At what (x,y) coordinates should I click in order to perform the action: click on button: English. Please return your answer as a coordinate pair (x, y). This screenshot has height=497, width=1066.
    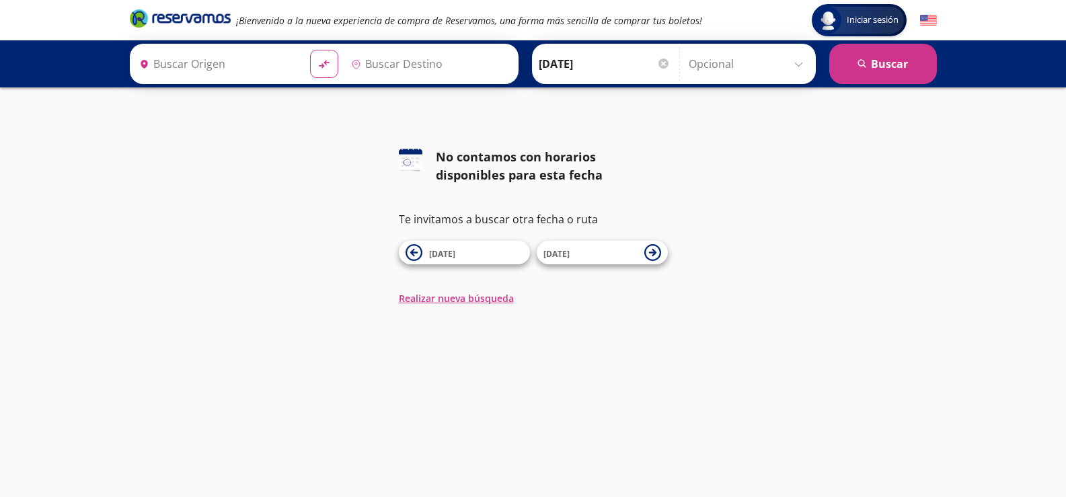
    Looking at the image, I should click on (928, 20).